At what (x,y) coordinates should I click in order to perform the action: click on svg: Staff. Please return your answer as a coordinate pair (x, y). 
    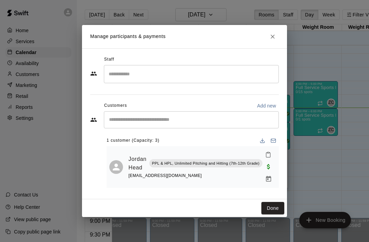
    Looking at the image, I should click on (94, 74).